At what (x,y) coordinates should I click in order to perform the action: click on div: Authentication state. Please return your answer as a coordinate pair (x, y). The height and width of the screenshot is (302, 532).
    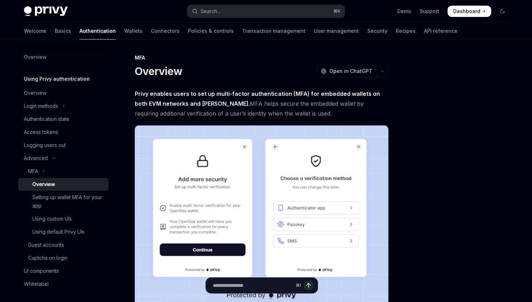
    Looking at the image, I should click on (46, 119).